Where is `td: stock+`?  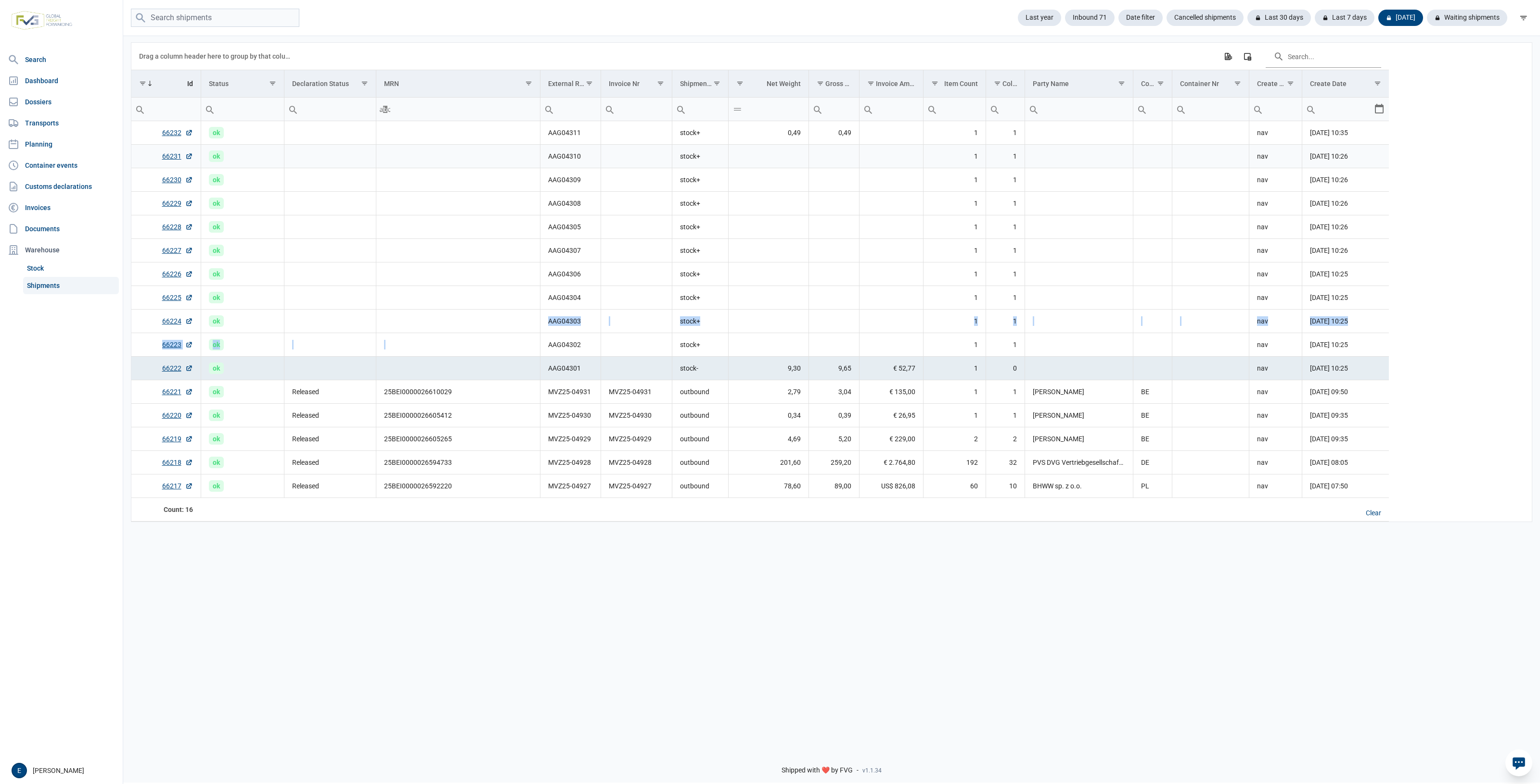
td: stock+ is located at coordinates (700, 345).